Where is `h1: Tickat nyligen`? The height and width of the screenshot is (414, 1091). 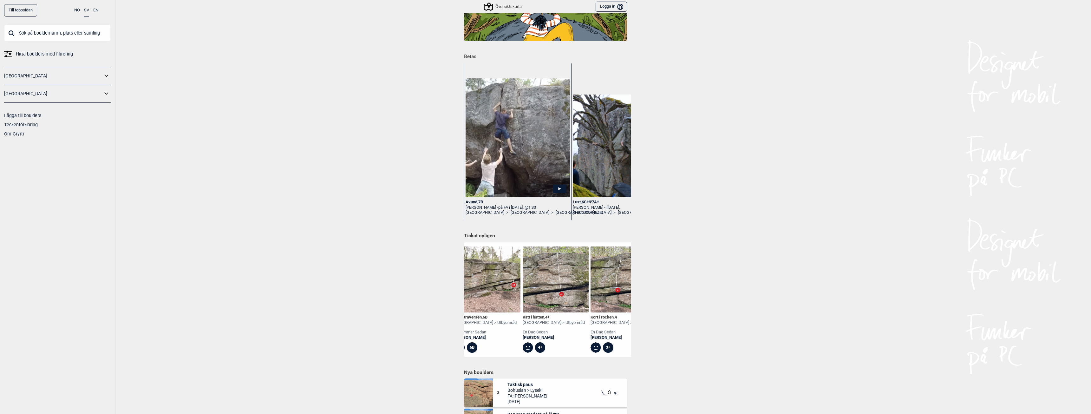
h1: Tickat nyligen is located at coordinates (545, 236).